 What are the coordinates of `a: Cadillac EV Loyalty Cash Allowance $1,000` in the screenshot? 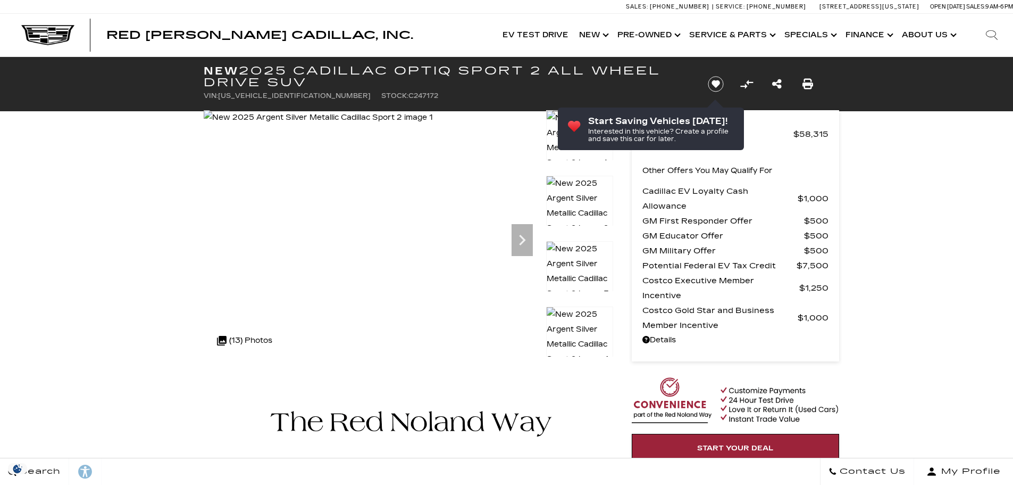 It's located at (736, 198).